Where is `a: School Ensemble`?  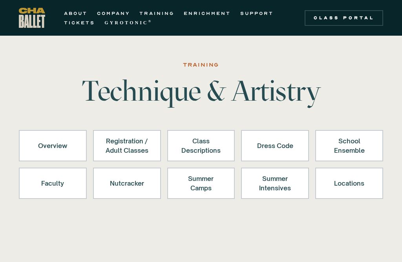 a: School Ensemble is located at coordinates (349, 146).